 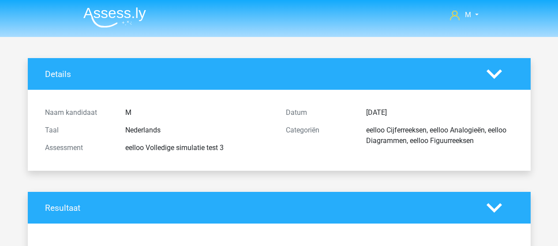 What do you see at coordinates (319, 113) in the screenshot?
I see `div: Datum` at bounding box center [319, 113].